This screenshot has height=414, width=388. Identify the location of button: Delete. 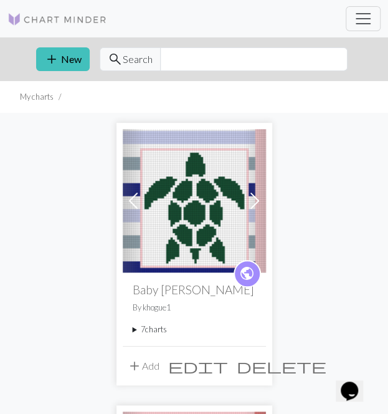
(282, 366).